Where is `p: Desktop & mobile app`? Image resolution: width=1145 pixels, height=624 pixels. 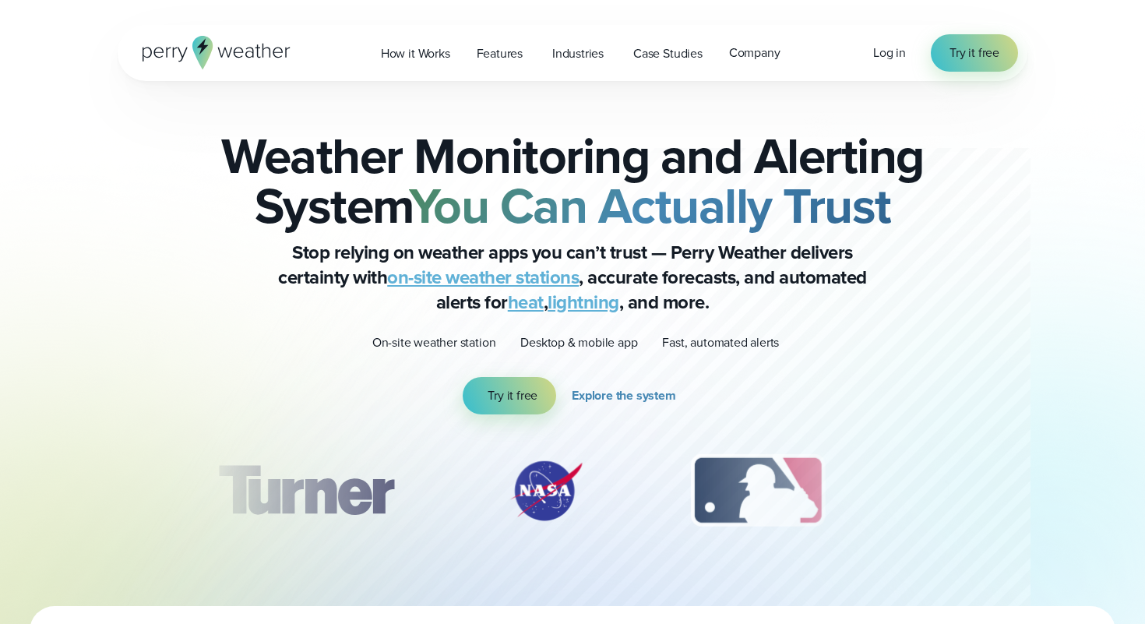
p: Desktop & mobile app is located at coordinates (579, 343).